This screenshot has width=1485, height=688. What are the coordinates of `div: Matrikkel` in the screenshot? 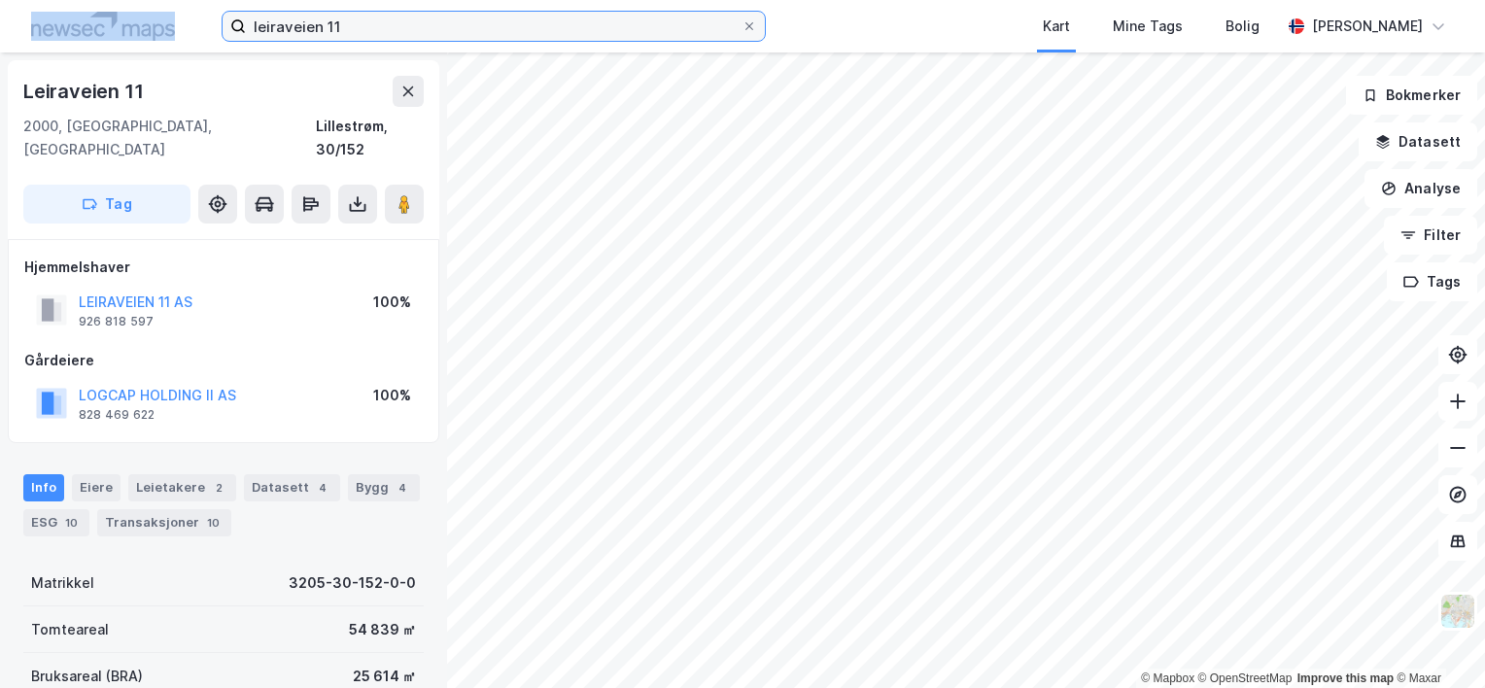 It's located at (62, 583).